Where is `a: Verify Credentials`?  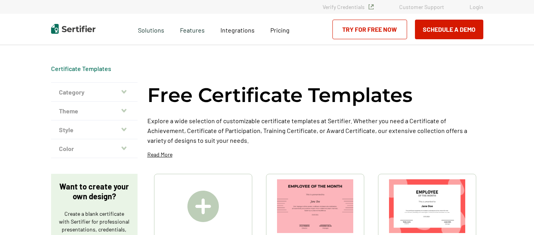
a: Verify Credentials is located at coordinates (348, 7).